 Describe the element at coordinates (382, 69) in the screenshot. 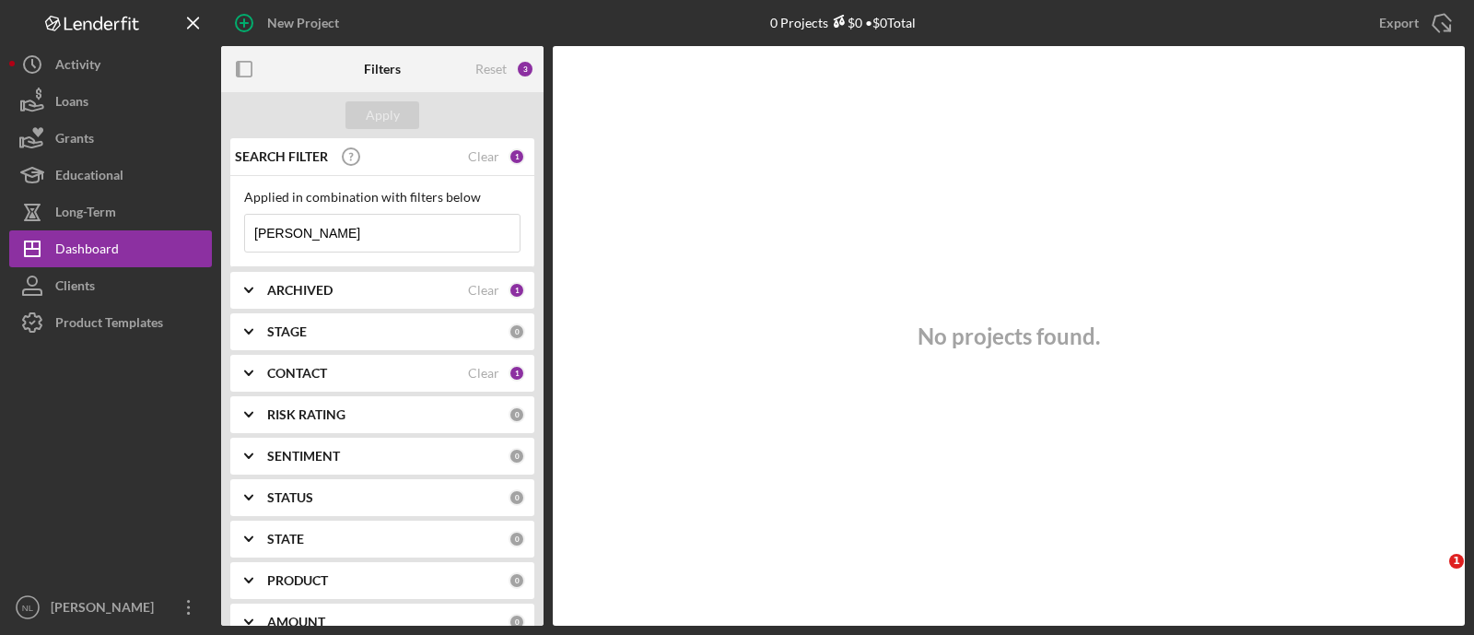

I see `b: Filters` at that location.